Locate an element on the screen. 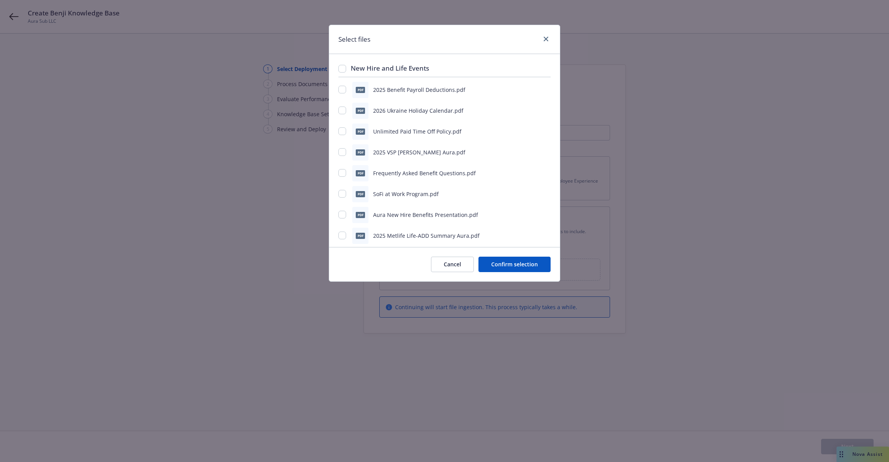  span: Frequently Asked Benefit Questions.pdf is located at coordinates (425, 173).